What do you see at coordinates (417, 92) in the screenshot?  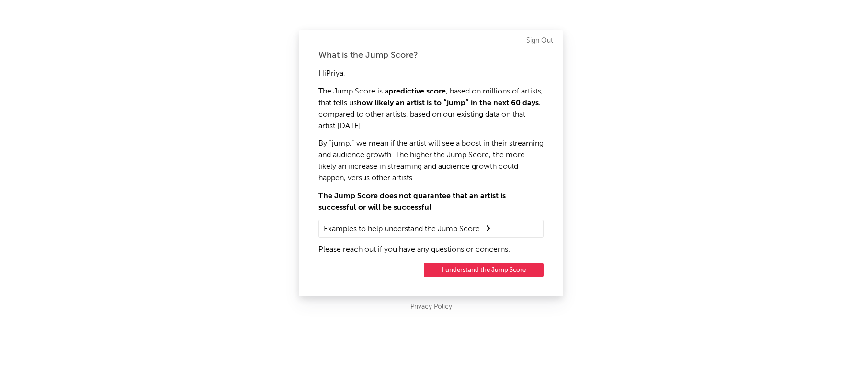 I see `strong: predictive score` at bounding box center [417, 92].